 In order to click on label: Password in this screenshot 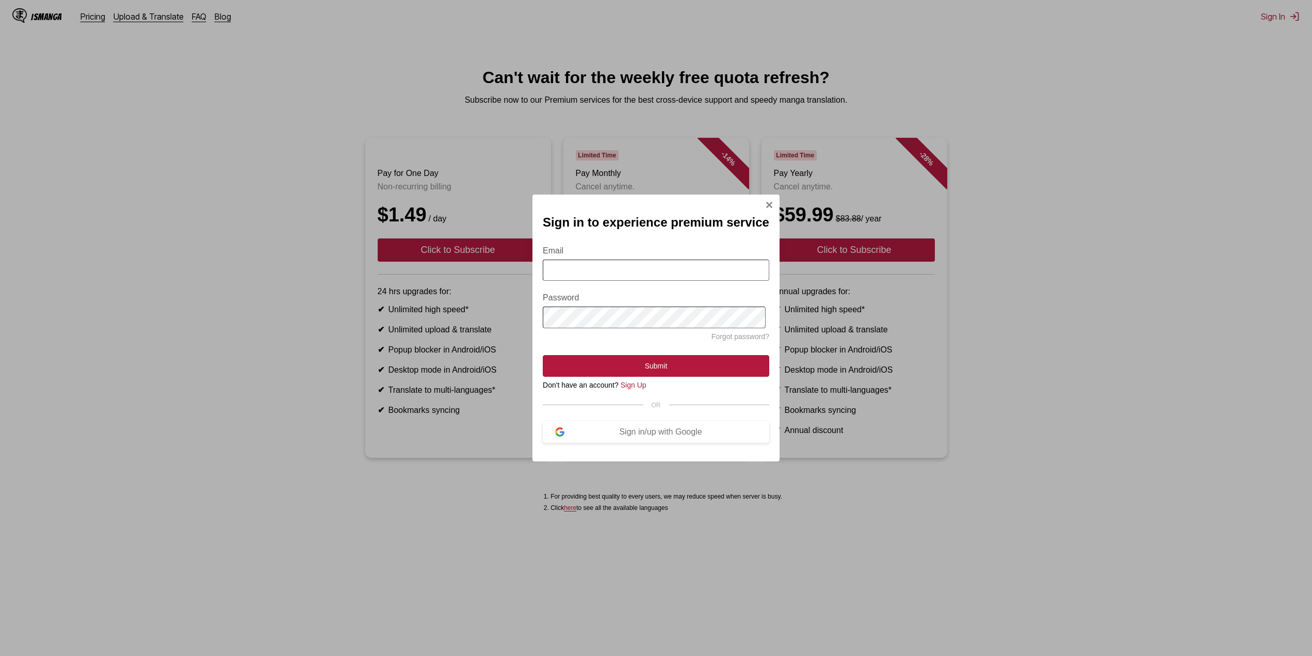, I will do `click(656, 298)`.